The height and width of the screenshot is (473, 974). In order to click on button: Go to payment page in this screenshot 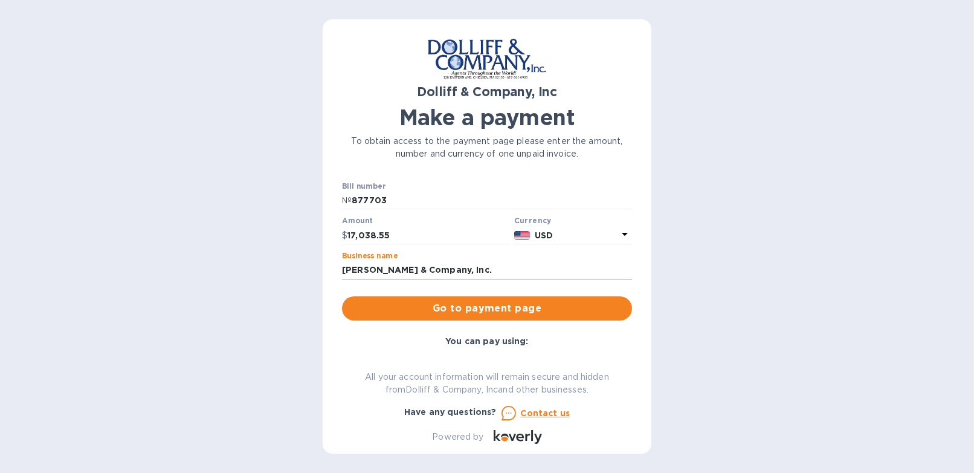, I will do `click(487, 308)`.